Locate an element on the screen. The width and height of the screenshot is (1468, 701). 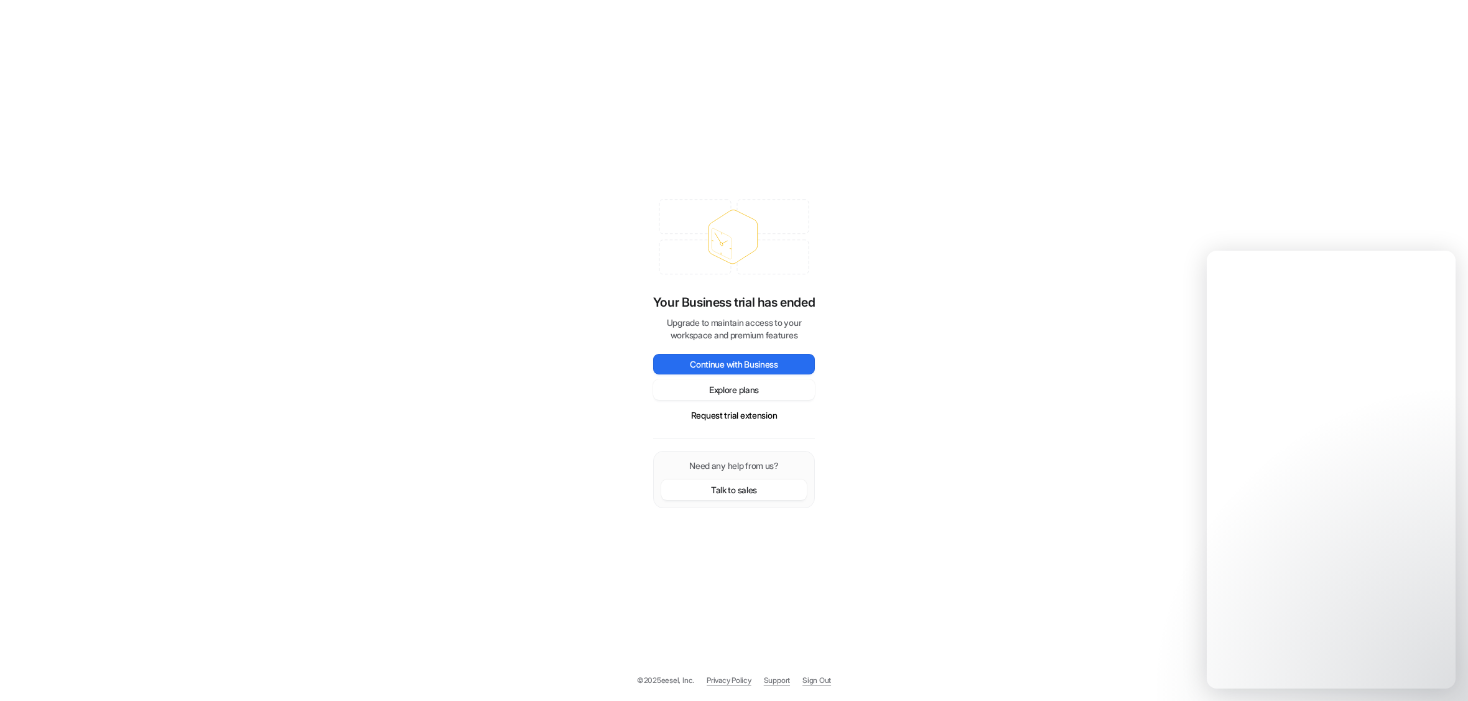
p: Upgrade to maintain access to your workspace and premium features is located at coordinates (734, 329).